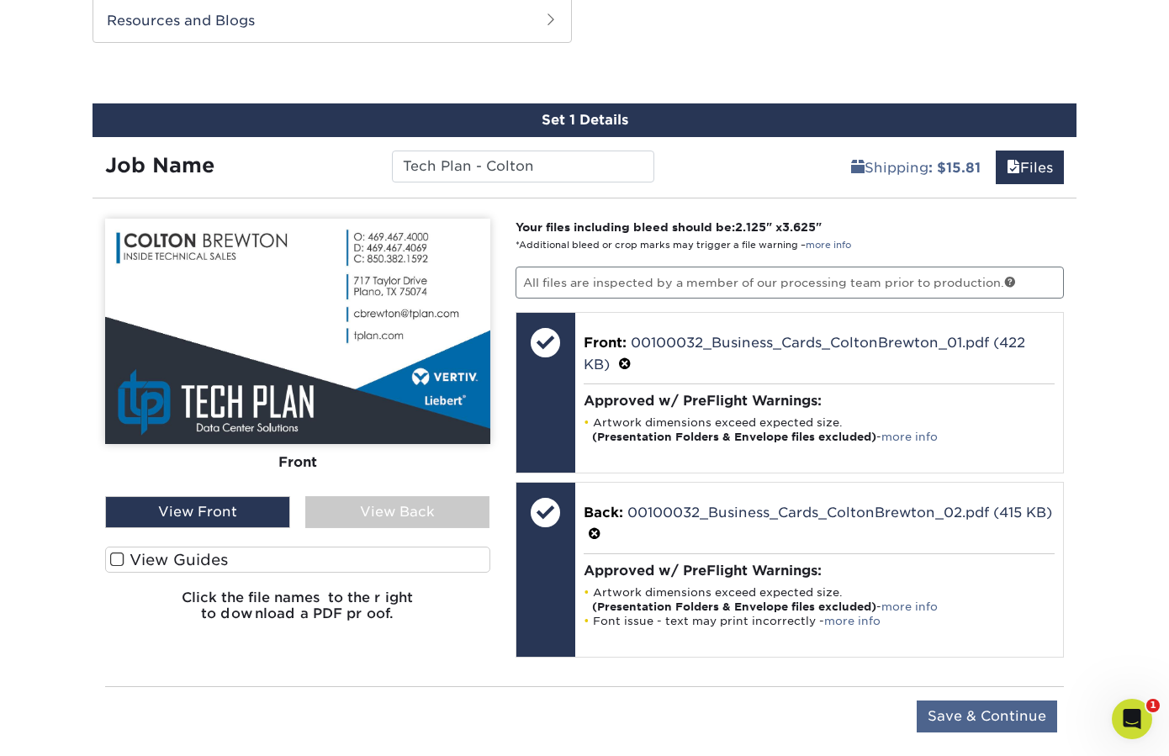 Image resolution: width=1169 pixels, height=756 pixels. I want to click on span: 1, so click(1153, 705).